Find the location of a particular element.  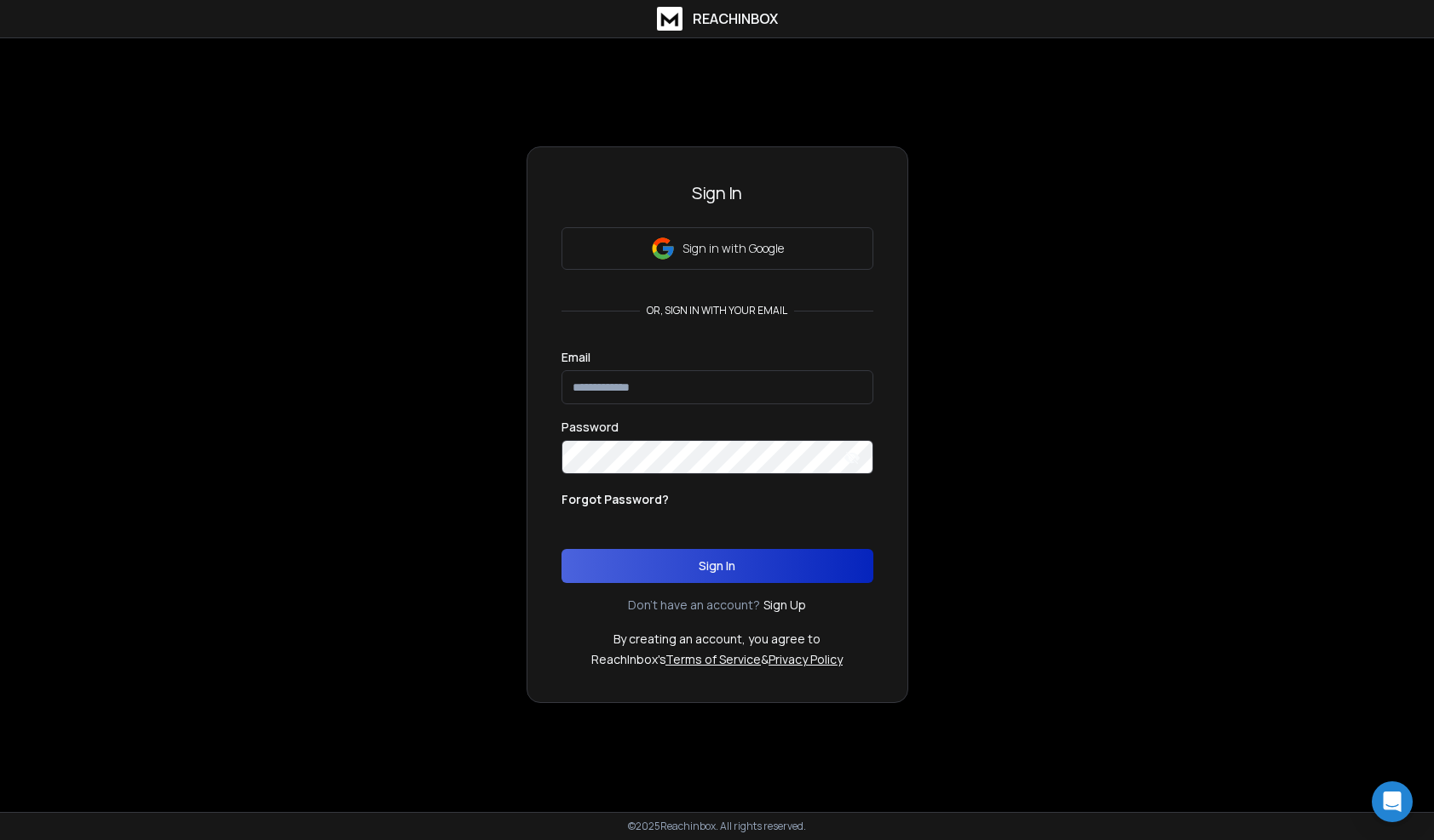

h3: Sign In is located at coordinates (717, 193).